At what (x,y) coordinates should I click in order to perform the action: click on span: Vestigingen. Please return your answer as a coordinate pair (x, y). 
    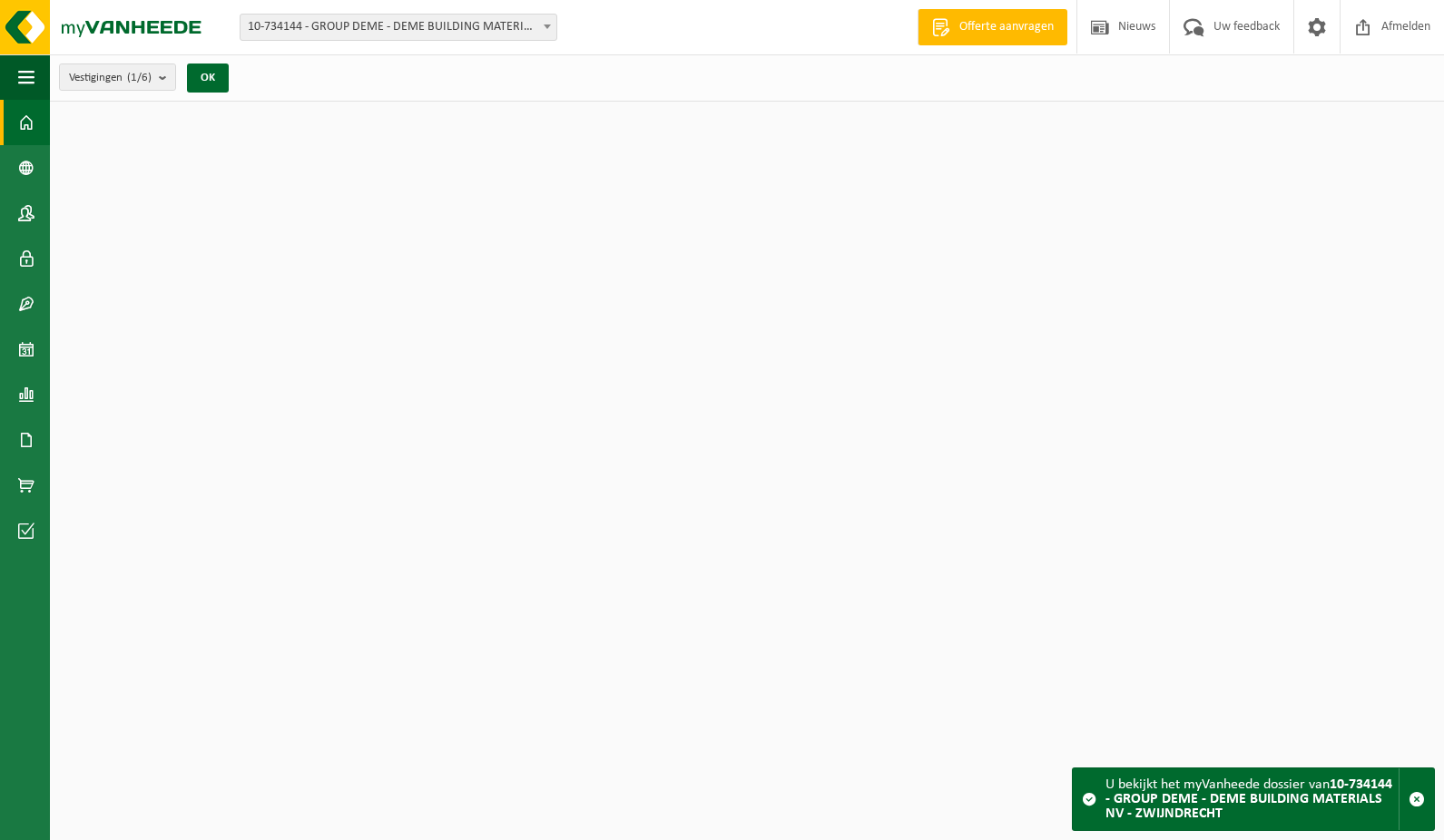
    Looking at the image, I should click on (110, 78).